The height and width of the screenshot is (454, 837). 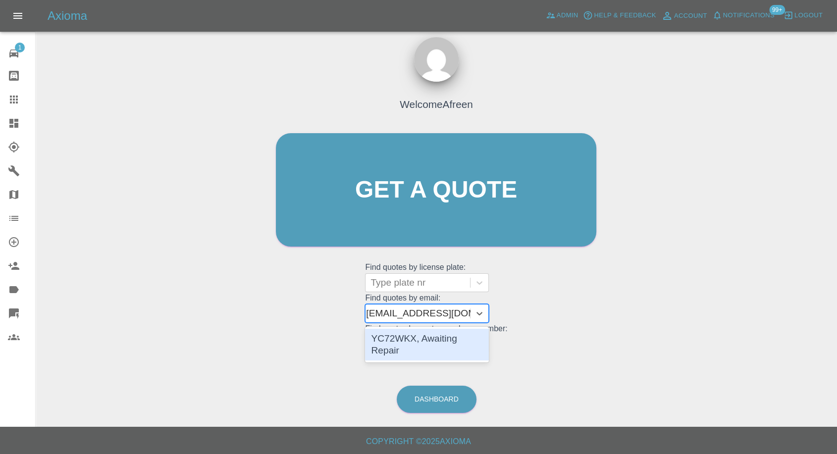 I want to click on a: Account, so click(x=684, y=16).